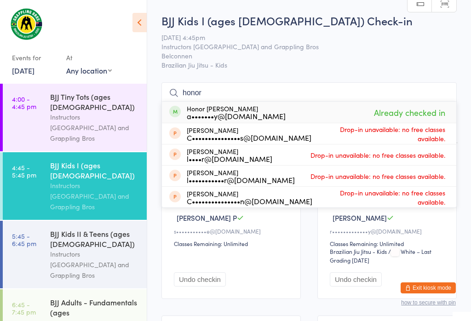 The image size is (471, 321). Describe the element at coordinates (24, 171) in the screenshot. I see `time: 4:45 - 5:45 pm` at that location.